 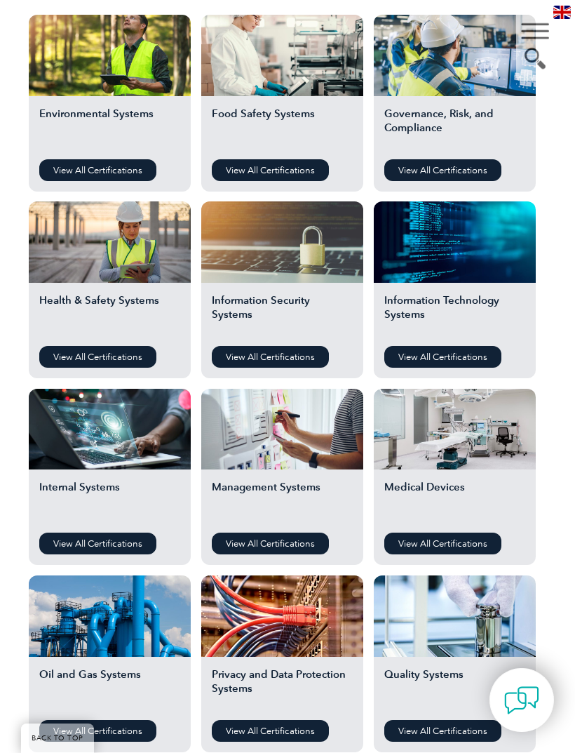 I want to click on h2: Information Technology Systems, so click(x=455, y=314).